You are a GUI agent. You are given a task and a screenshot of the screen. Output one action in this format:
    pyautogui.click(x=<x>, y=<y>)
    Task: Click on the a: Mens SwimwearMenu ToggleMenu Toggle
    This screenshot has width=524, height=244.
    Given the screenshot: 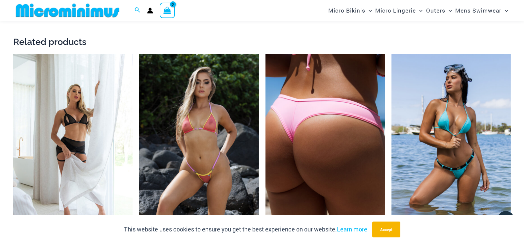 What is the action you would take?
    pyautogui.click(x=482, y=10)
    